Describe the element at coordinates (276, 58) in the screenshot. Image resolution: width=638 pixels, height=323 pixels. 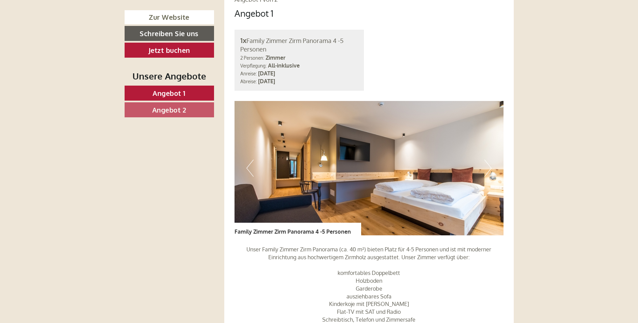
I see `b: Zimmer` at that location.